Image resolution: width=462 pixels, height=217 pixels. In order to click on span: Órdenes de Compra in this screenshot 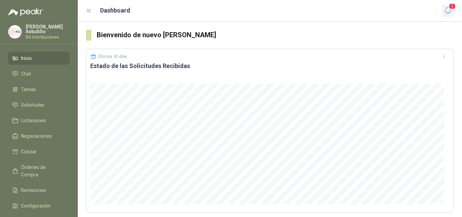, I will do `click(42, 171)`.